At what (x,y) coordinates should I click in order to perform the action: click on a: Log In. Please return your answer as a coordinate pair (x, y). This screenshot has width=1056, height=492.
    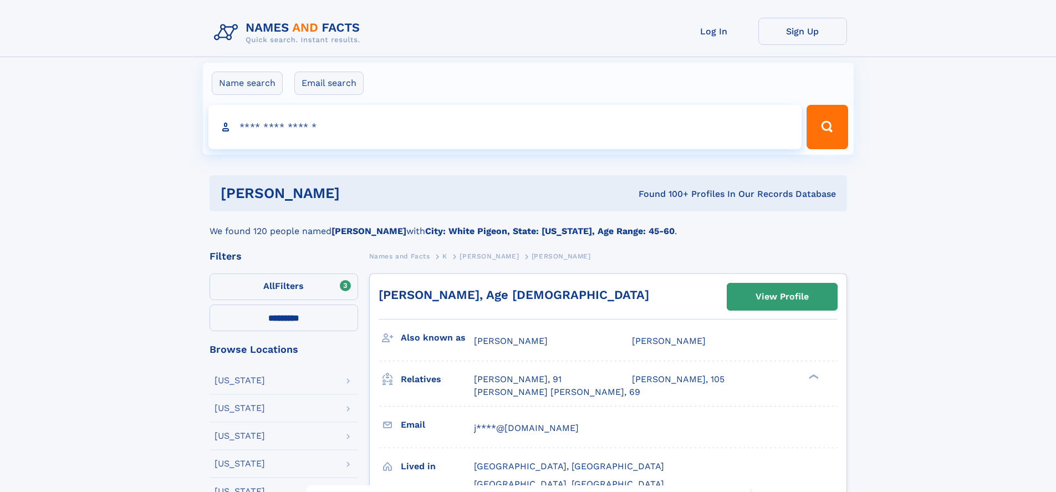
    Looking at the image, I should click on (714, 31).